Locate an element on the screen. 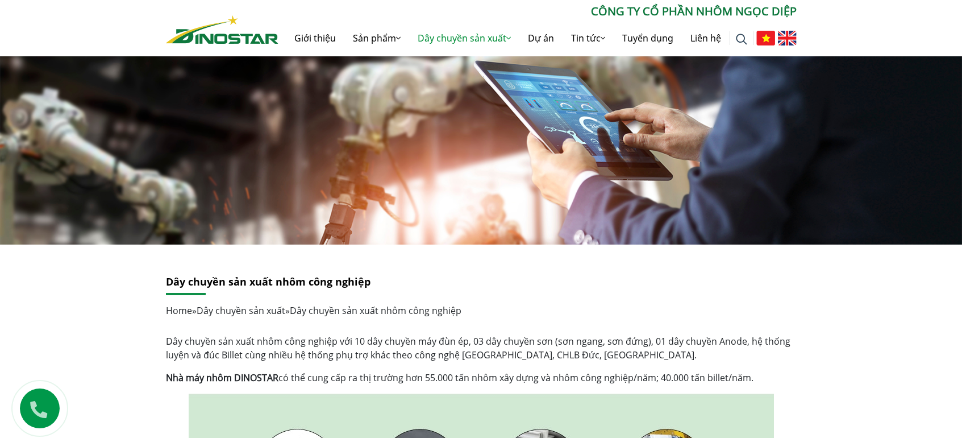 Image resolution: width=962 pixels, height=438 pixels. a: Dây chuyền sản xuất nhôm công nghiệp is located at coordinates (268, 281).